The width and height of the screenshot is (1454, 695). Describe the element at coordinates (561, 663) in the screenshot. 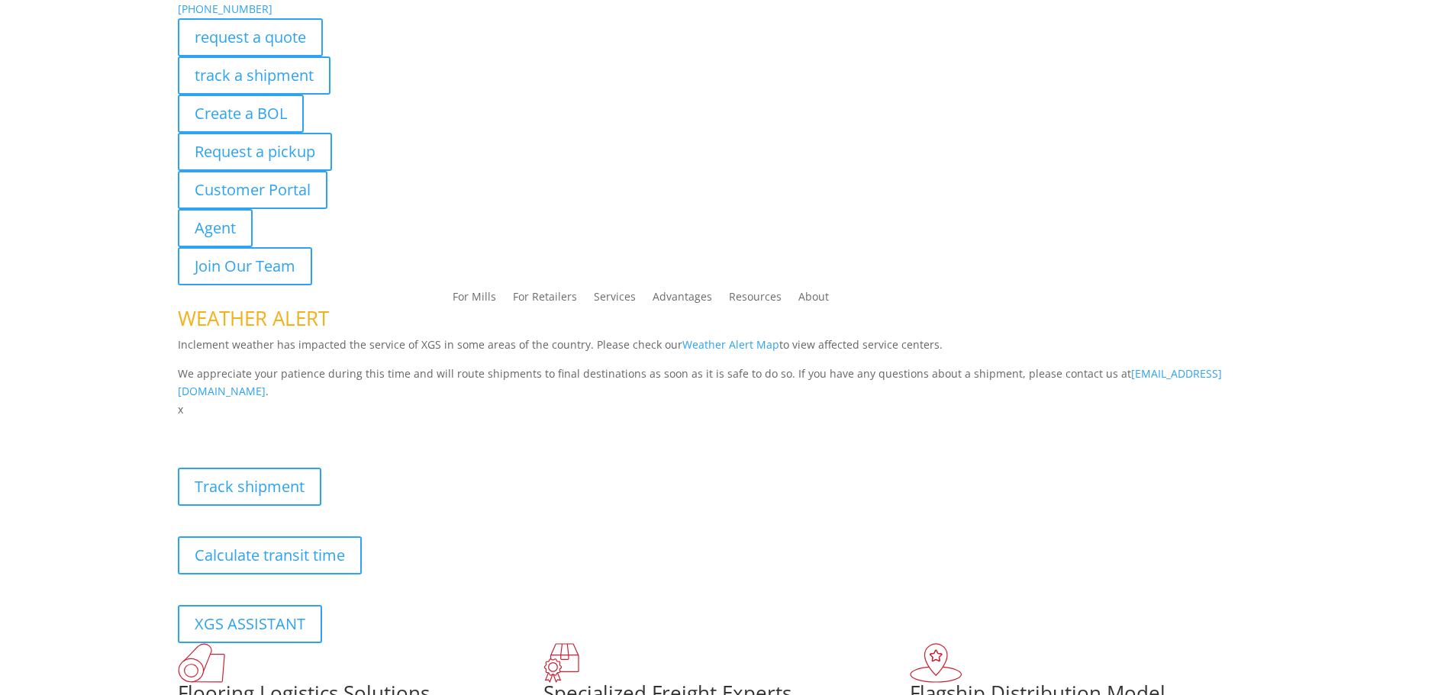

I see `img: xgs-icon-focused-on-flooring-red` at that location.